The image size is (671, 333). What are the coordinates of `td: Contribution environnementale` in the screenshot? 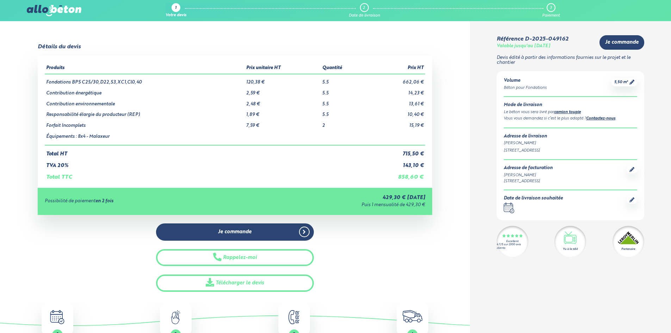 It's located at (145, 101).